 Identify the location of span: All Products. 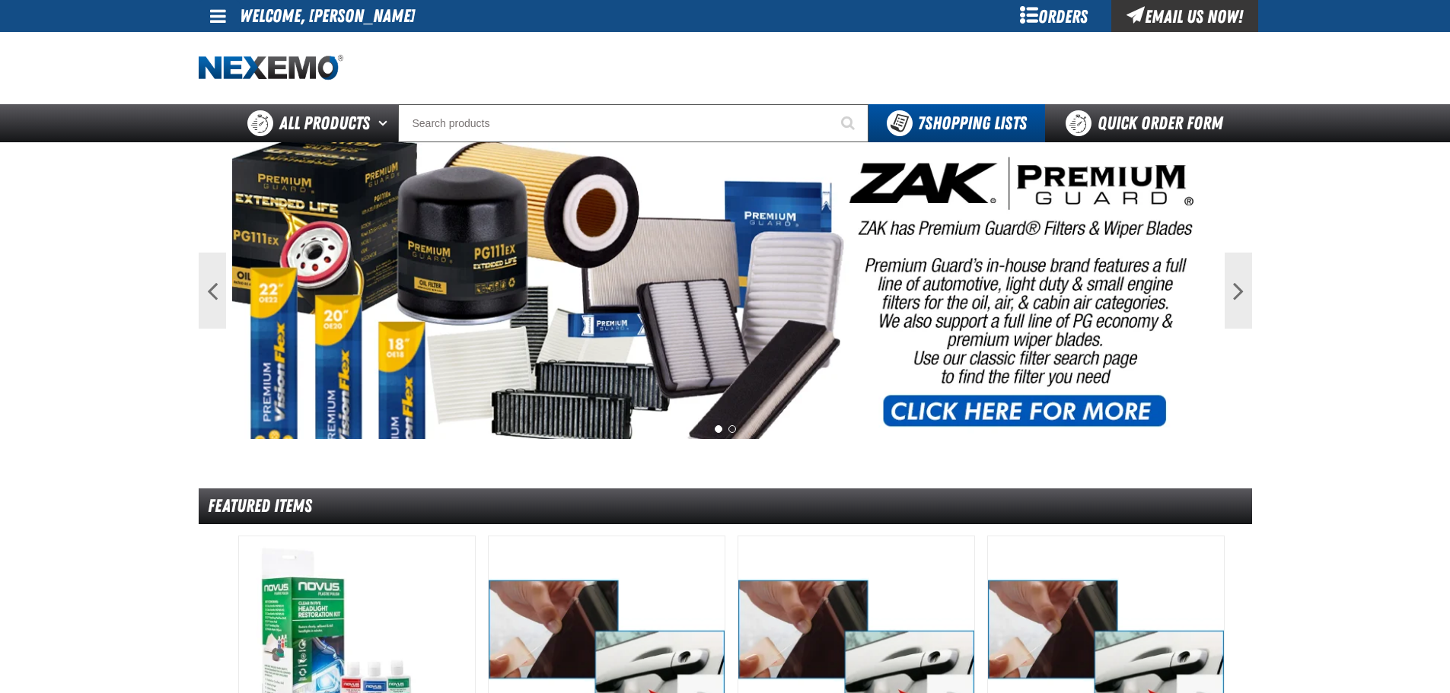
(324, 123).